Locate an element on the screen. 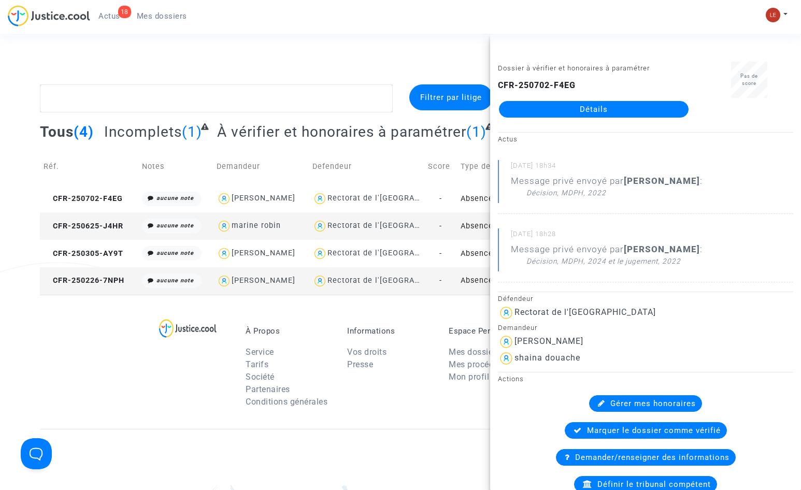 This screenshot has width=801, height=490. a: Conditions générales is located at coordinates (287, 402).